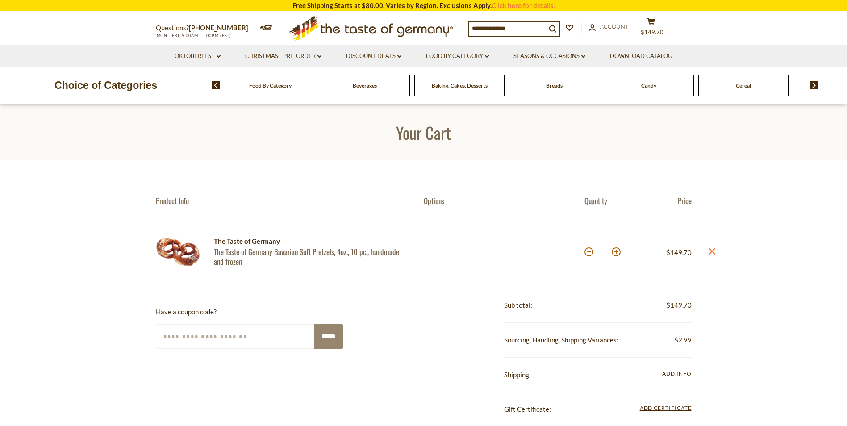 Image resolution: width=847 pixels, height=426 pixels. What do you see at coordinates (283, 56) in the screenshot?
I see `a: Christmas - PRE-ORDER` at bounding box center [283, 56].